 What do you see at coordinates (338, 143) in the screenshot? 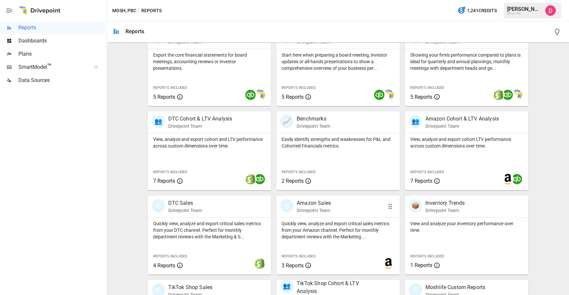
I see `p: Easily identify strengths and weaknesses for P&L and Cohorted Financials metrics.` at bounding box center [338, 143].